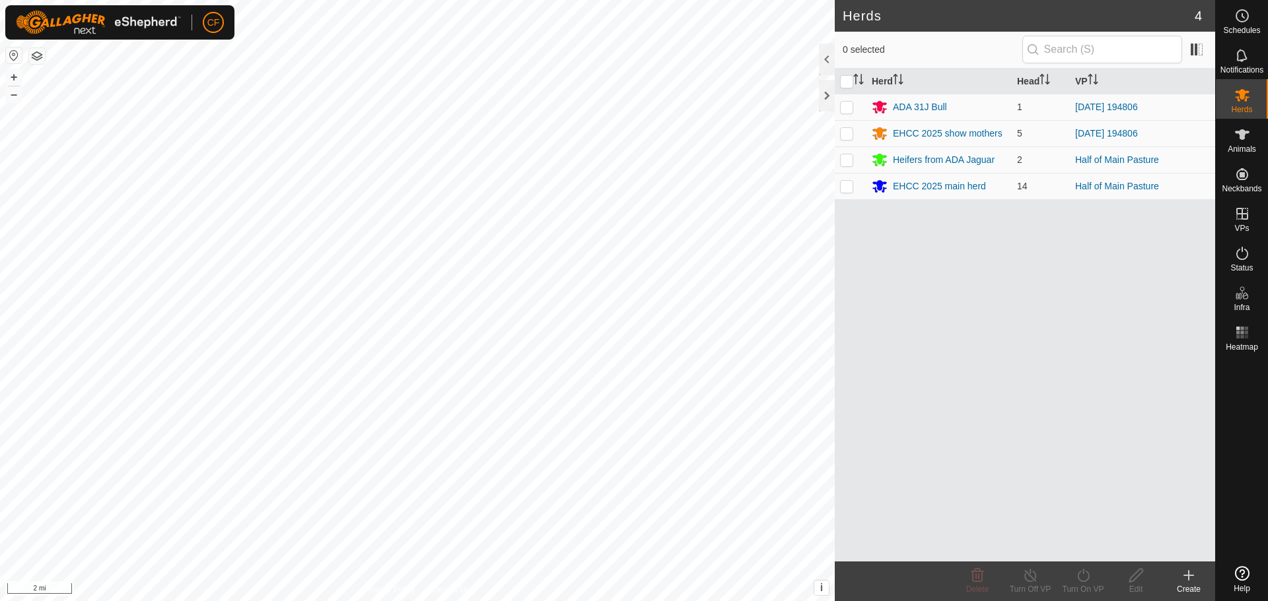 The image size is (1268, 601). Describe the element at coordinates (947, 133) in the screenshot. I see `div: EHCC 2025 show mothers` at that location.